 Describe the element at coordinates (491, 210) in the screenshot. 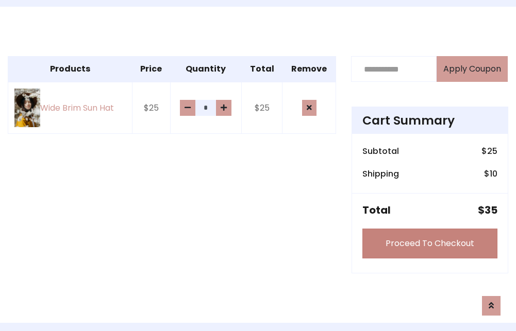

I see `span: 35` at that location.